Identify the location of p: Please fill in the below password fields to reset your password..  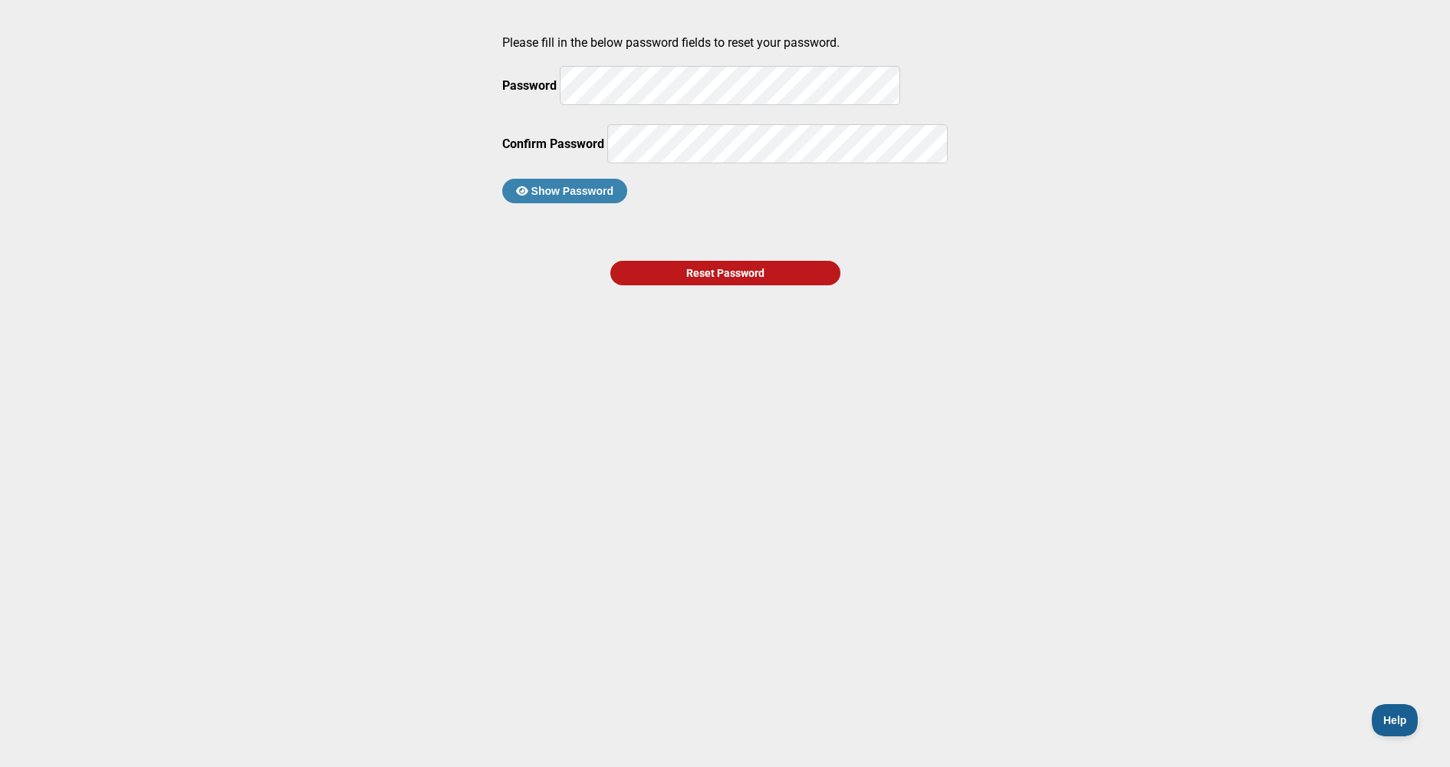
(725, 42).